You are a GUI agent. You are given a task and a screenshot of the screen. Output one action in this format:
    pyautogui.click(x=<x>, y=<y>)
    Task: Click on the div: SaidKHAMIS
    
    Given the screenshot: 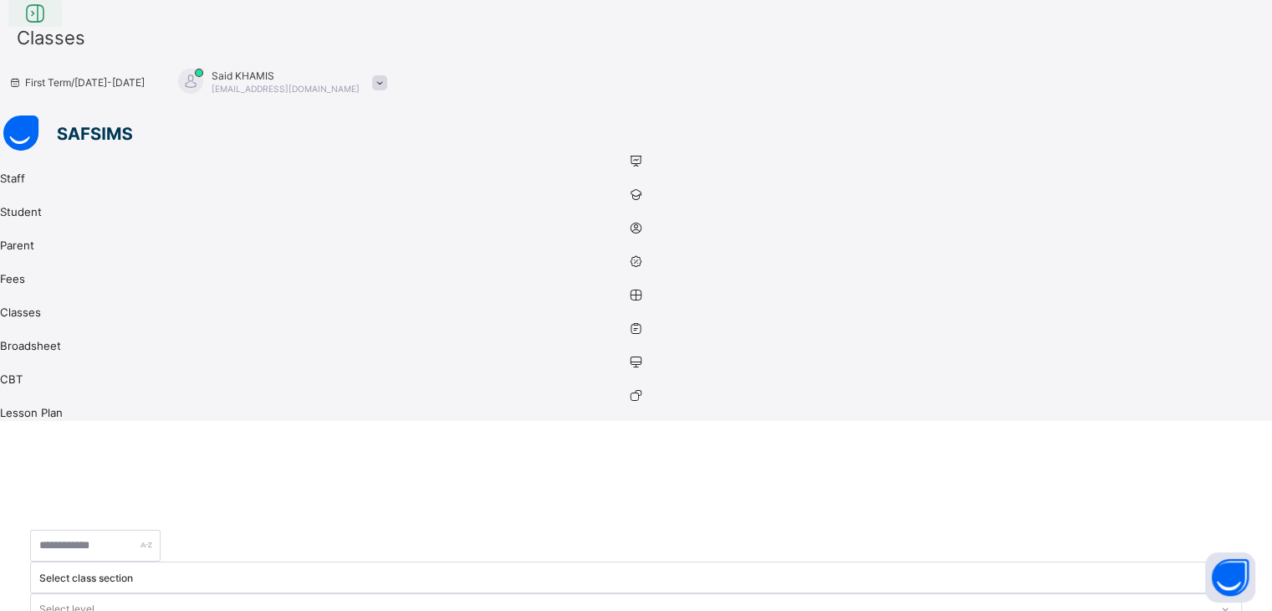 What is the action you would take?
    pyautogui.click(x=279, y=82)
    